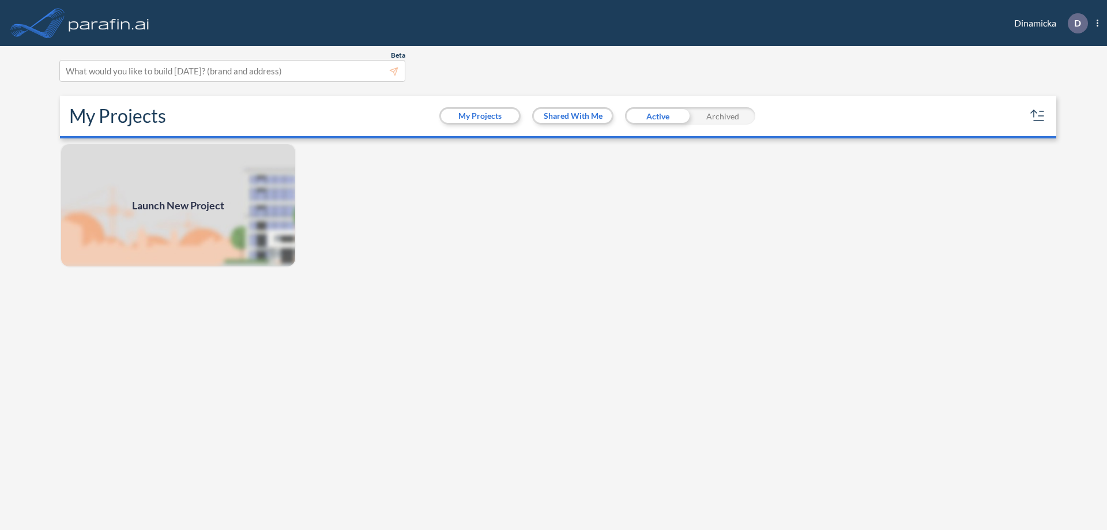 This screenshot has height=530, width=1107. I want to click on img: logo, so click(109, 23).